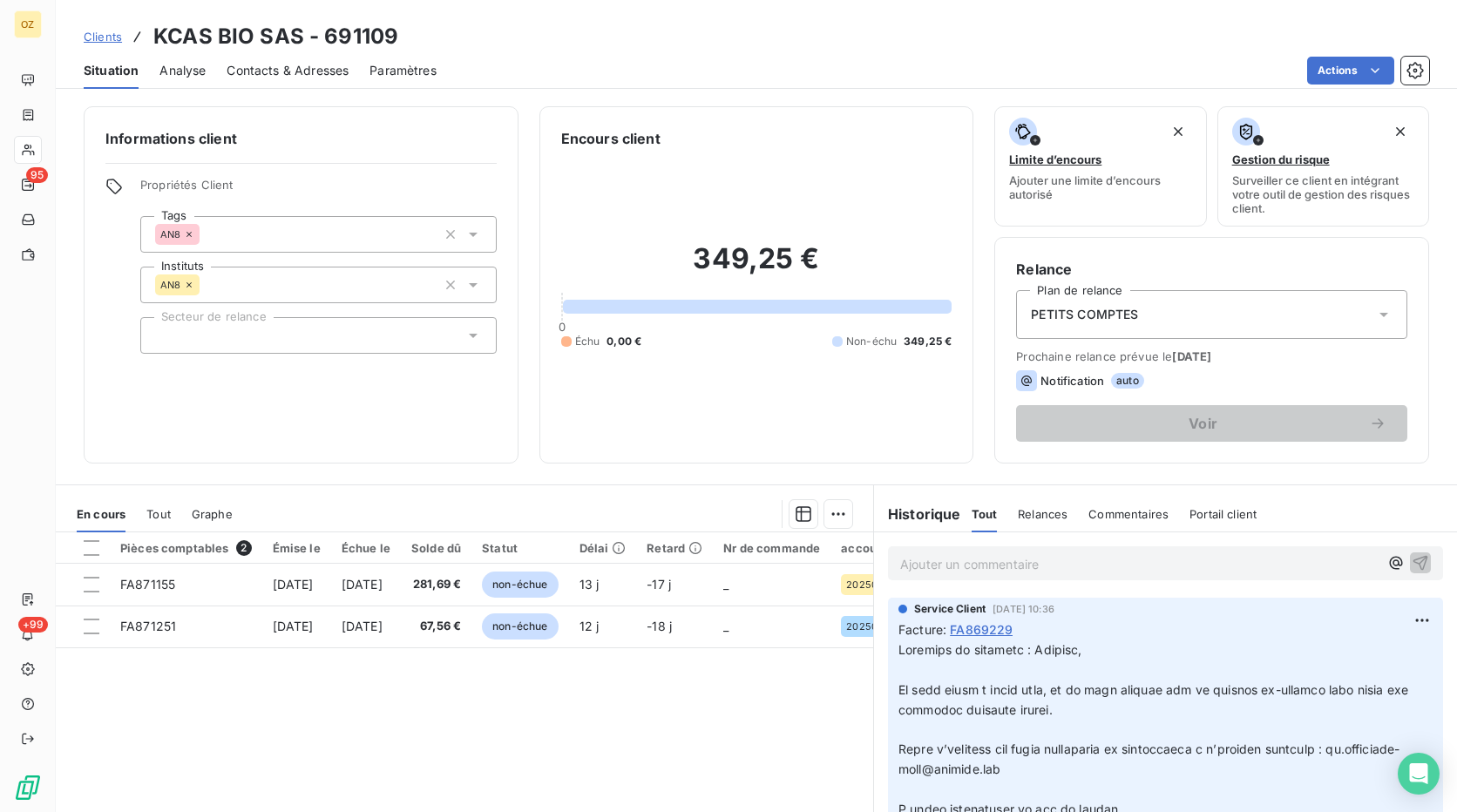  What do you see at coordinates (403, 70) in the screenshot?
I see `span: Paramètres` at bounding box center [403, 70].